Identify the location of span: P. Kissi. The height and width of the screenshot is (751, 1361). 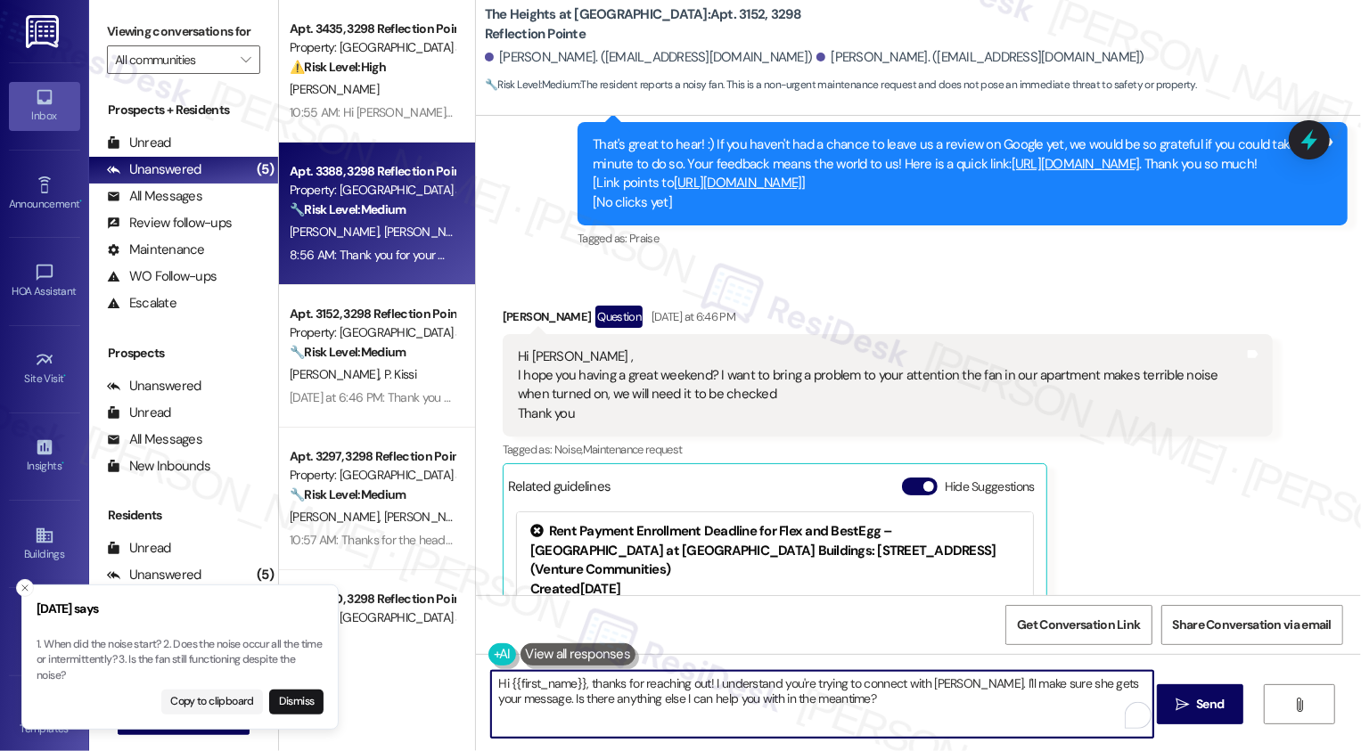
(399, 374).